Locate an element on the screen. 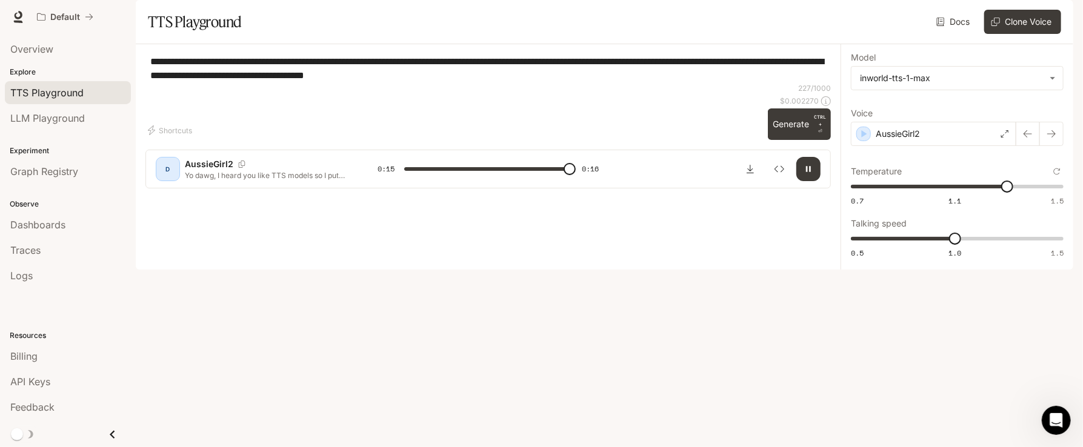 The height and width of the screenshot is (447, 1083). span: 1.0 is located at coordinates (954, 253).